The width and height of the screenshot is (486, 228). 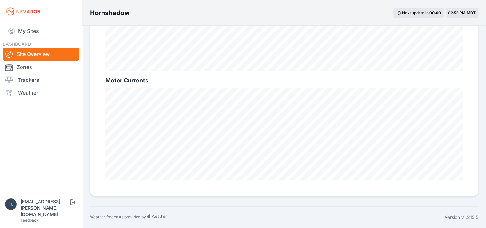 I want to click on span: Next update in, so click(x=416, y=13).